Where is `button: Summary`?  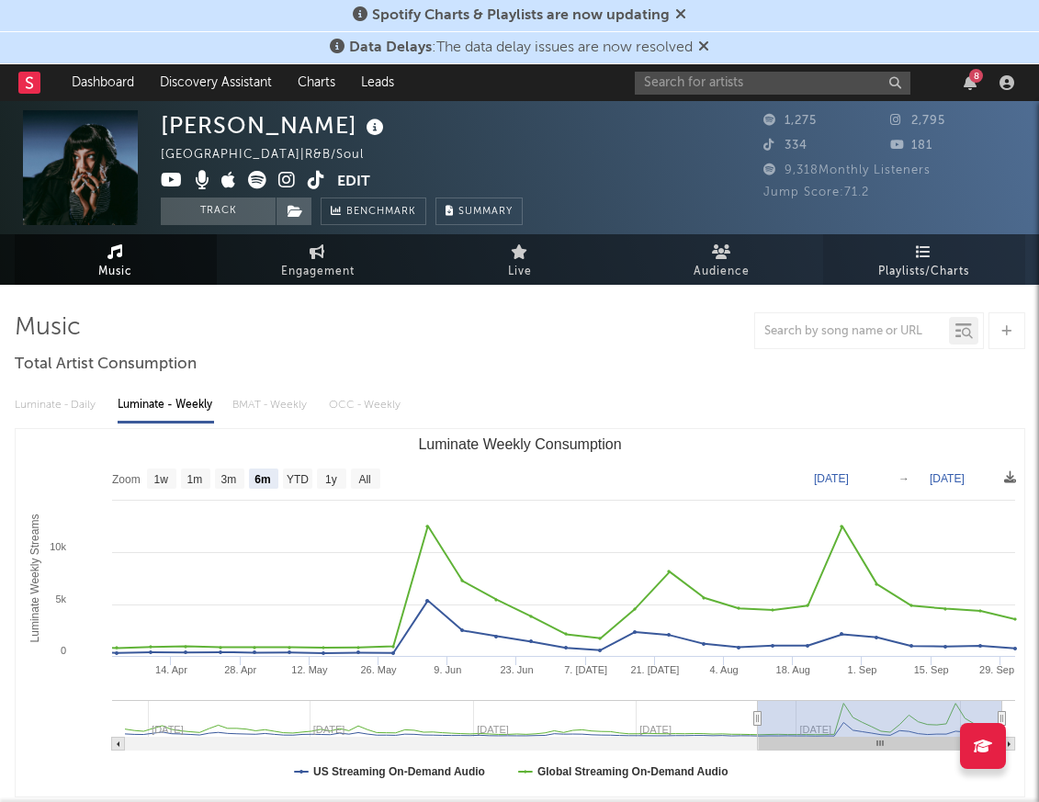 button: Summary is located at coordinates (479, 211).